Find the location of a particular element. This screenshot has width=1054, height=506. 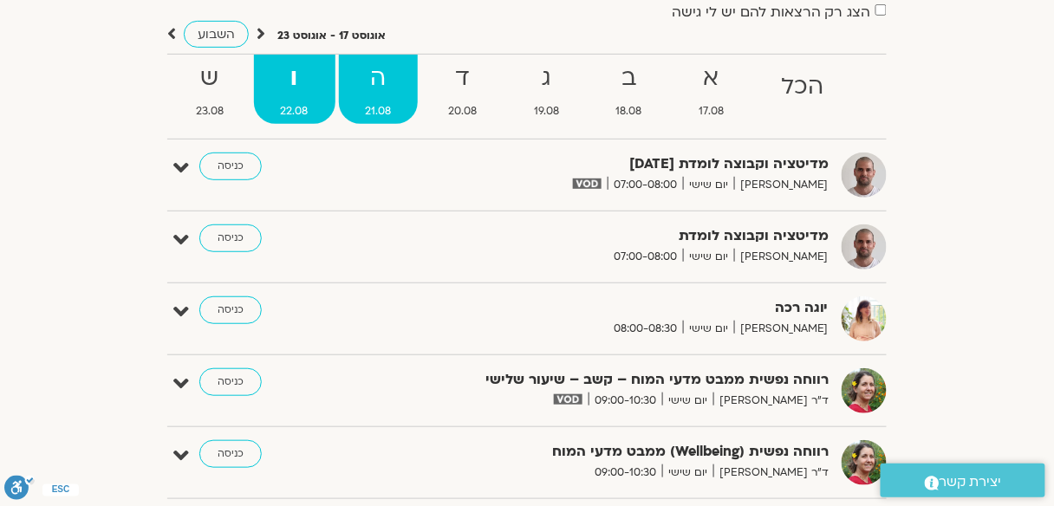

a: ב18.08 is located at coordinates (629, 89).